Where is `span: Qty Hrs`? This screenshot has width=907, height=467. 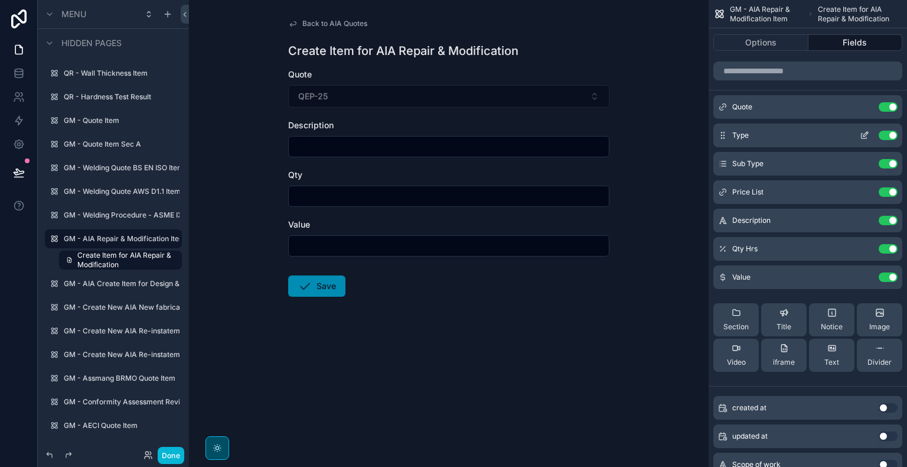
span: Qty Hrs is located at coordinates (745, 249).